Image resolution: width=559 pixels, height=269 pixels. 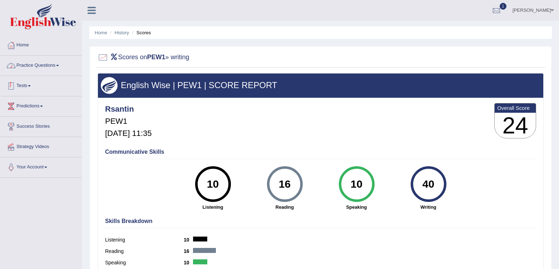 I want to click on b: 16, so click(x=188, y=252).